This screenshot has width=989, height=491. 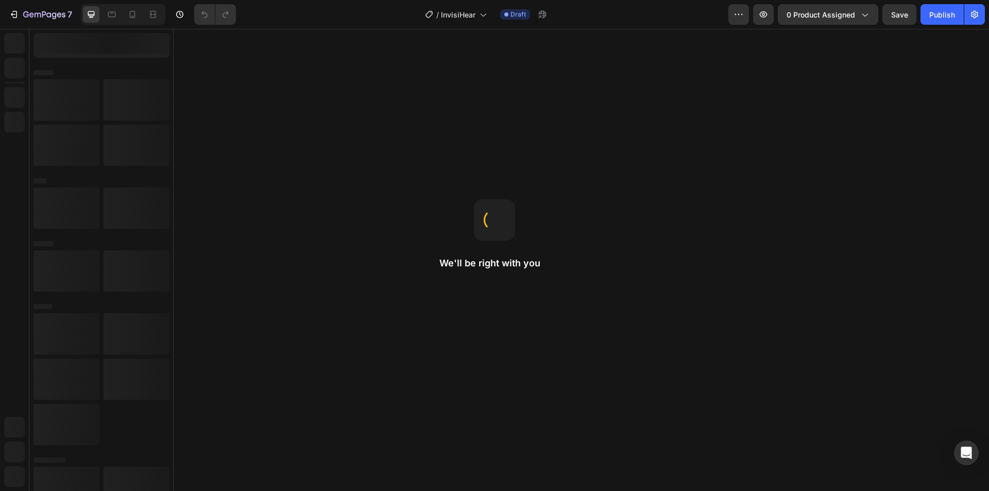 What do you see at coordinates (821, 14) in the screenshot?
I see `span: 0 product assigned` at bounding box center [821, 14].